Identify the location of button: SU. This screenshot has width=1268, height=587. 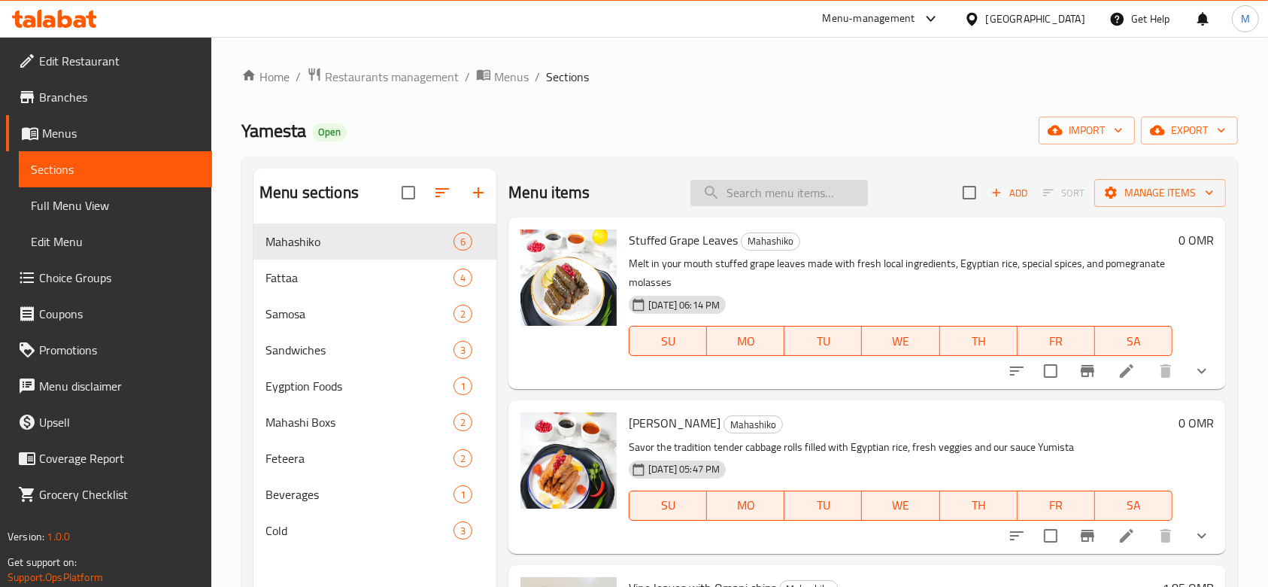
(668, 341).